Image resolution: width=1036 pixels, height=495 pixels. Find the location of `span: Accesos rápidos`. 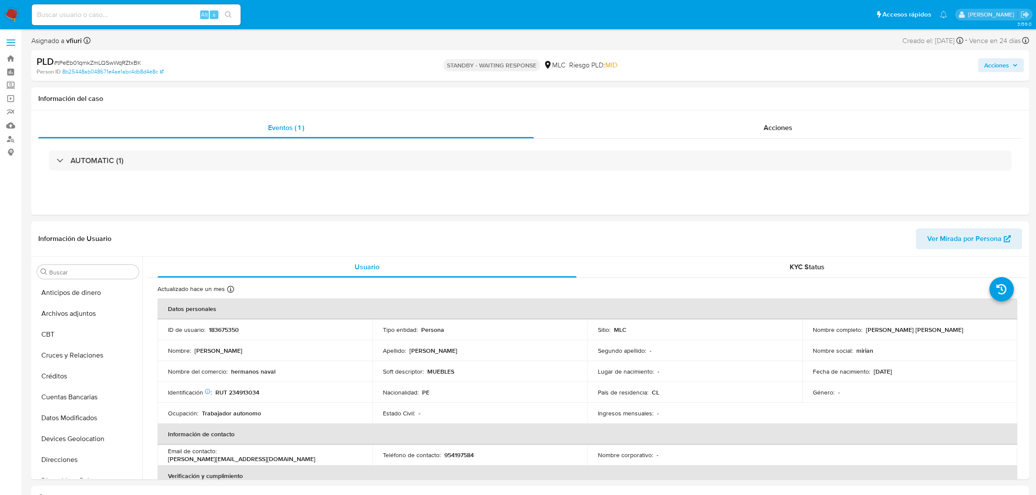

span: Accesos rápidos is located at coordinates (907, 14).